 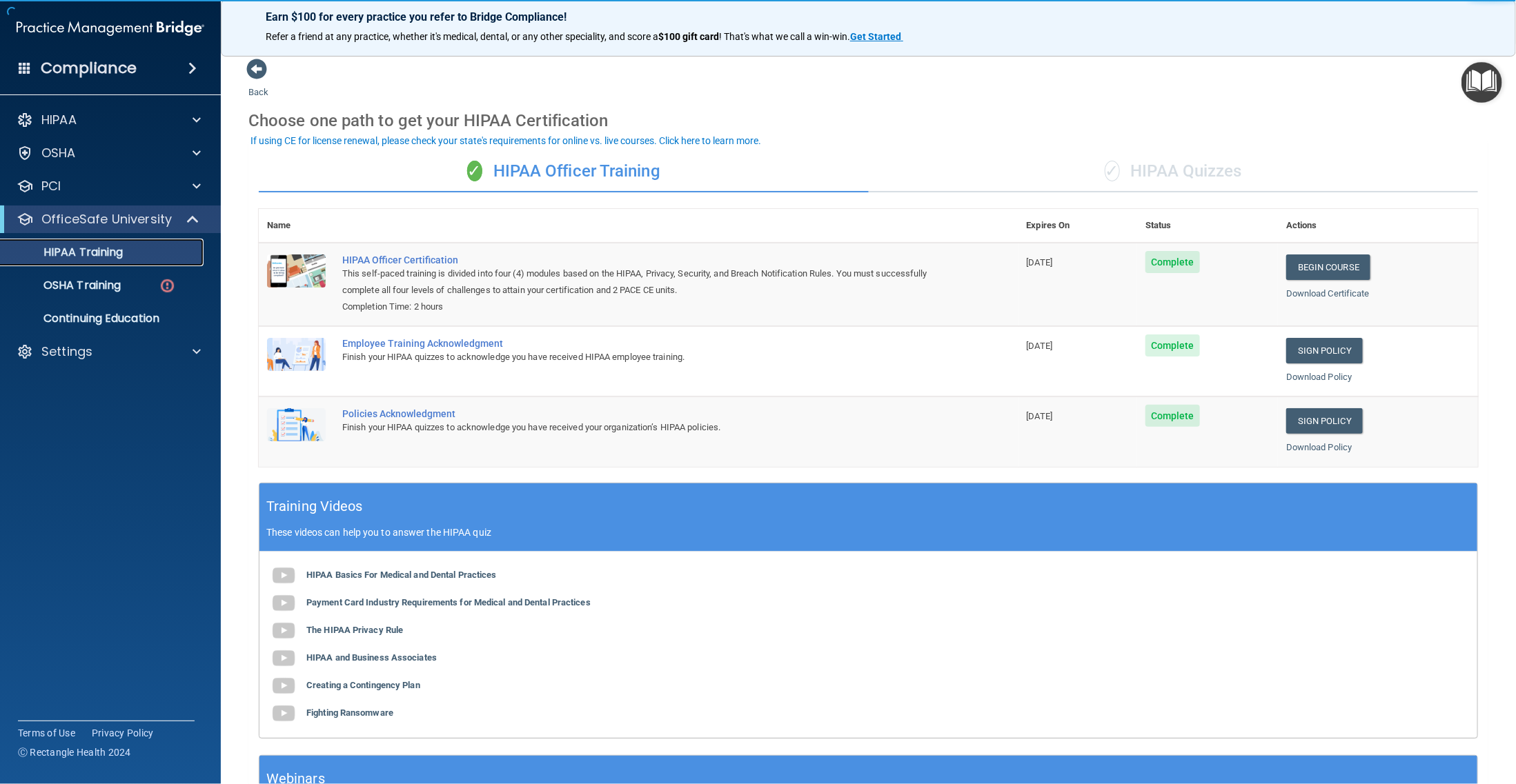 I want to click on a: OSHA, so click(x=108, y=153).